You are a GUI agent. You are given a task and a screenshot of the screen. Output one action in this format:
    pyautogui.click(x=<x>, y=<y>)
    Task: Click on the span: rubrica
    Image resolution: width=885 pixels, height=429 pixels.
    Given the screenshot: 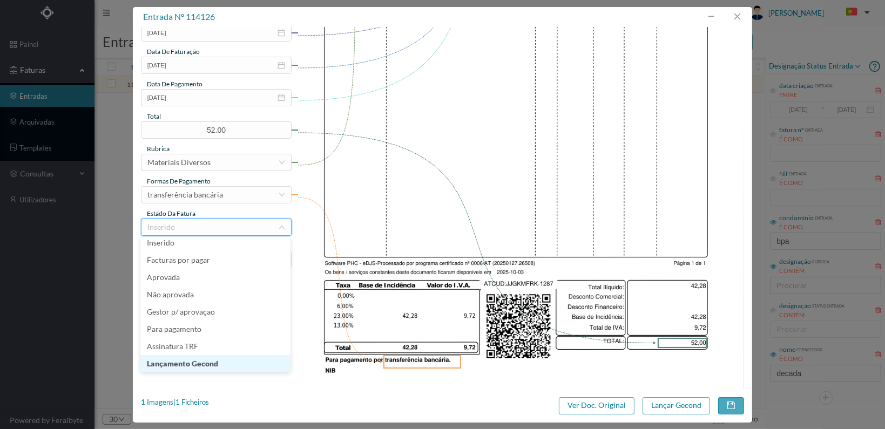 What is the action you would take?
    pyautogui.click(x=158, y=148)
    